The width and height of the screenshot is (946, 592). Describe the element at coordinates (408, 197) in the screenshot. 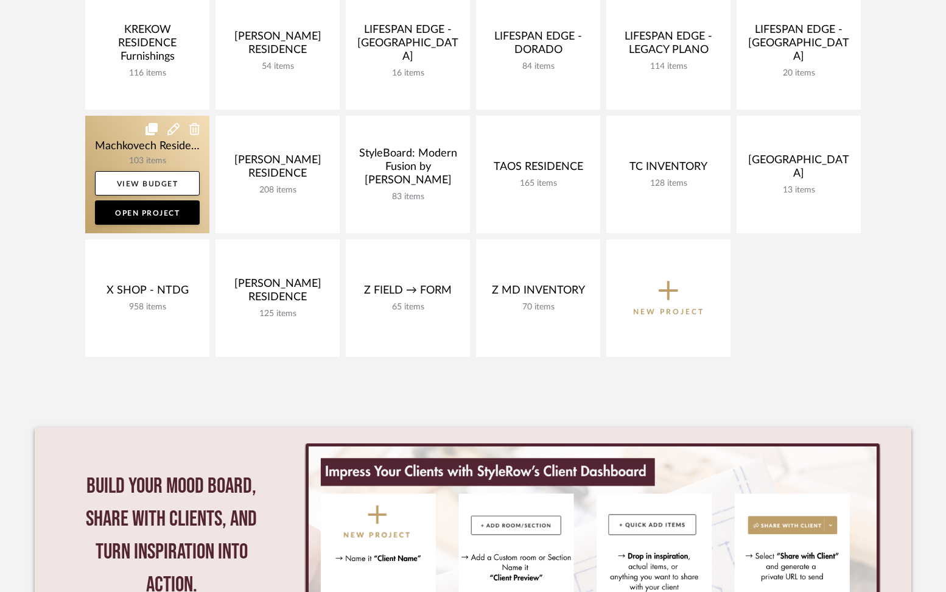

I see `div: 83 items` at that location.